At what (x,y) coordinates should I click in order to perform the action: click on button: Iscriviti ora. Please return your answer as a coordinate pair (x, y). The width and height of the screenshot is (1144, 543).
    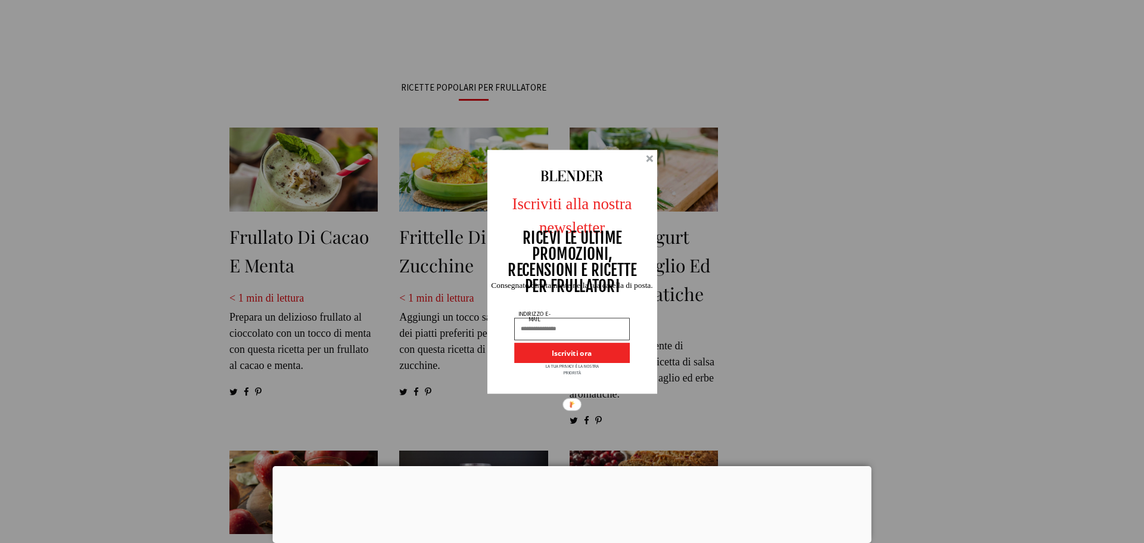
    Looking at the image, I should click on (572, 353).